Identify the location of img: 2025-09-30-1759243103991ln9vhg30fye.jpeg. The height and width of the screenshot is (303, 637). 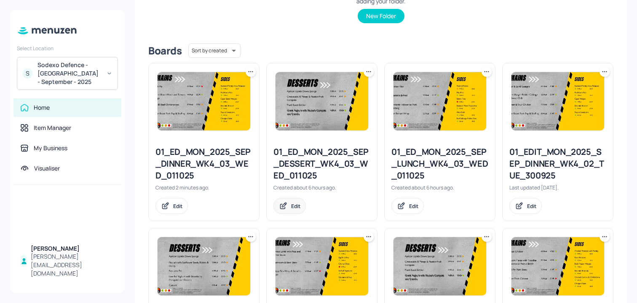
(558, 101).